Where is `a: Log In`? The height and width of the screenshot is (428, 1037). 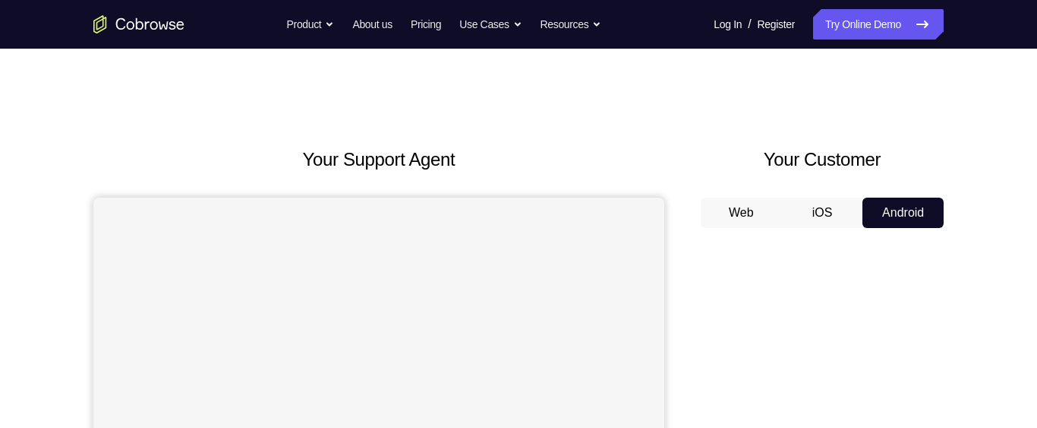
a: Log In is located at coordinates (727, 24).